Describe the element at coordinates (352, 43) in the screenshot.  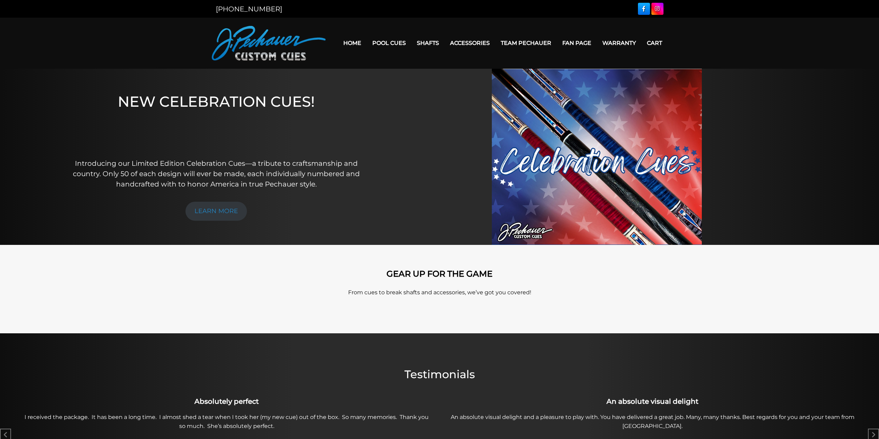
I see `a: Home` at that location.